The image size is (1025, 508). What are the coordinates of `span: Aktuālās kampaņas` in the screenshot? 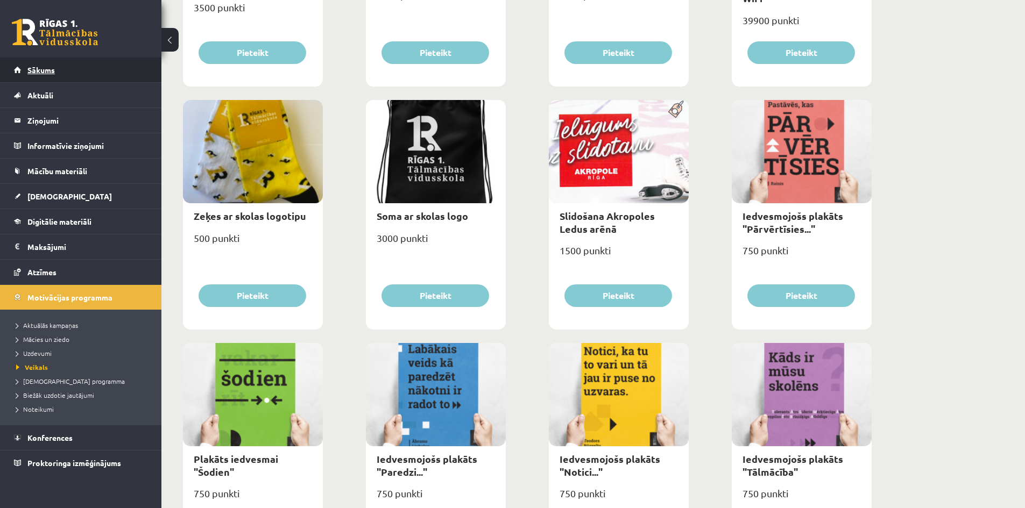 It's located at (47, 326).